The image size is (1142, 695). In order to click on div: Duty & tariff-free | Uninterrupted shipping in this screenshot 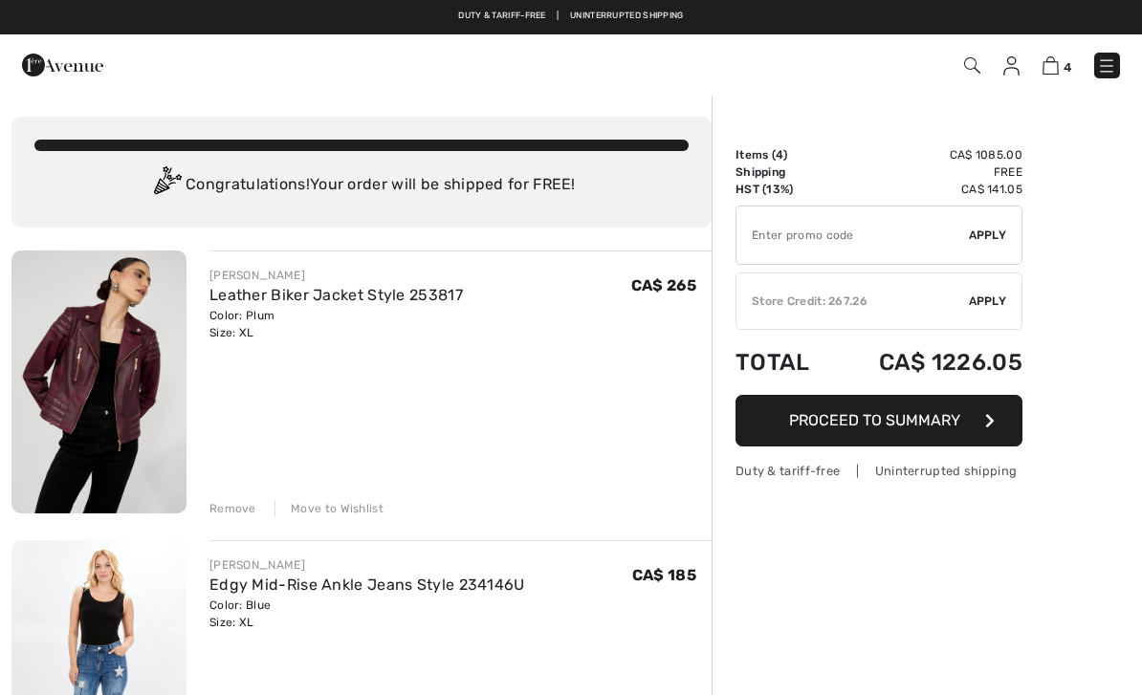, I will do `click(879, 470)`.